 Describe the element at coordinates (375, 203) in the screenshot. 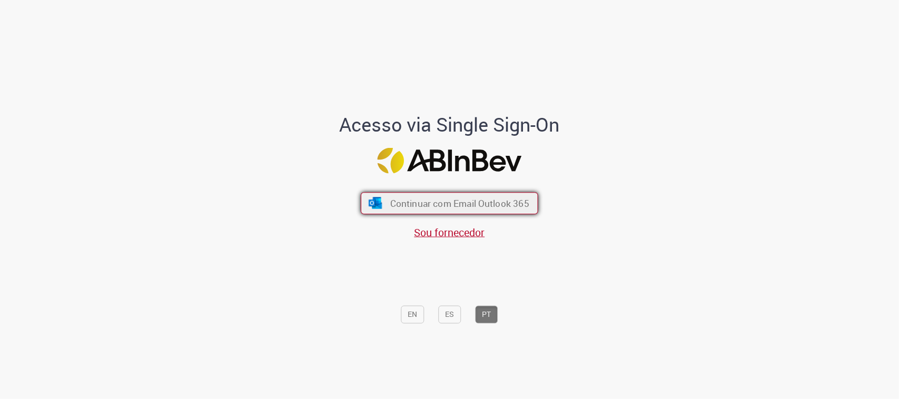

I see `img: ícone Azure/Microsoft 360` at that location.